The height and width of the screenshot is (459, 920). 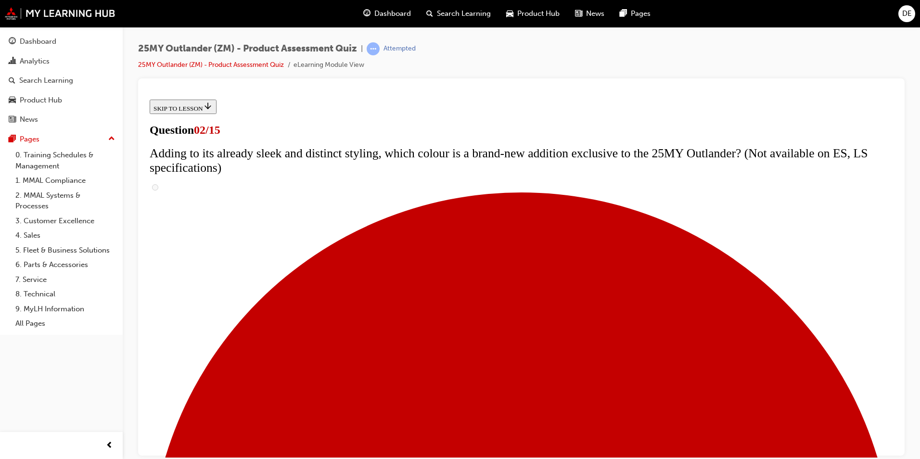 What do you see at coordinates (458, 13) in the screenshot?
I see `a: search-iconSearch Learning` at bounding box center [458, 13].